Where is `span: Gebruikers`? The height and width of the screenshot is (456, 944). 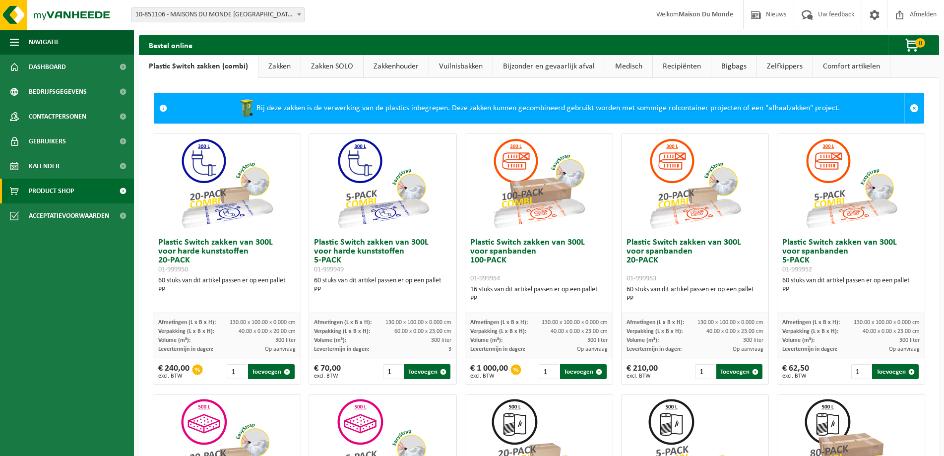
span: Gebruikers is located at coordinates (47, 141).